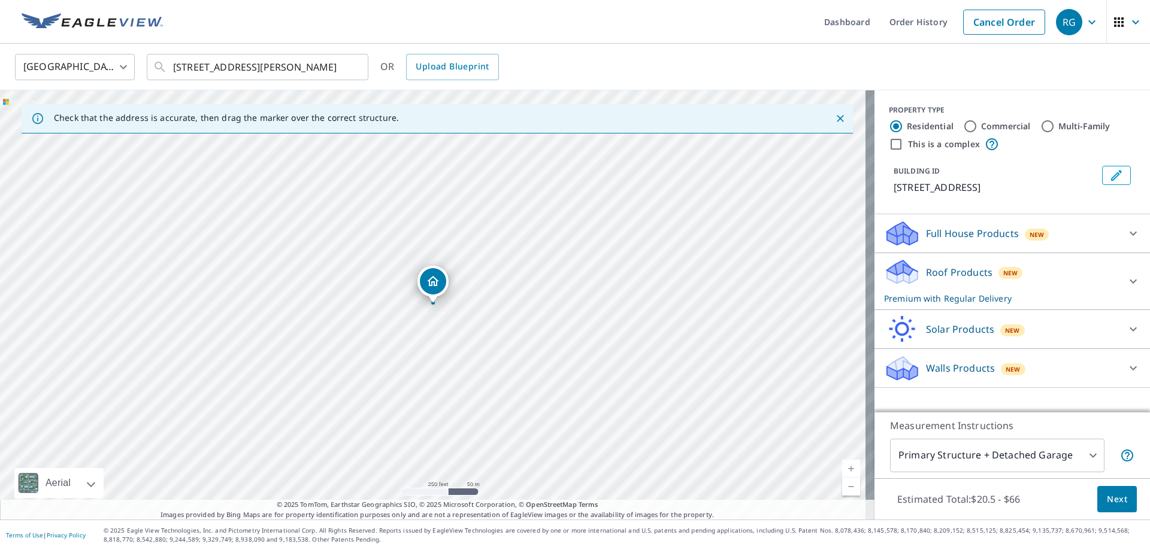  Describe the element at coordinates (840, 119) in the screenshot. I see `button: Close` at that location.